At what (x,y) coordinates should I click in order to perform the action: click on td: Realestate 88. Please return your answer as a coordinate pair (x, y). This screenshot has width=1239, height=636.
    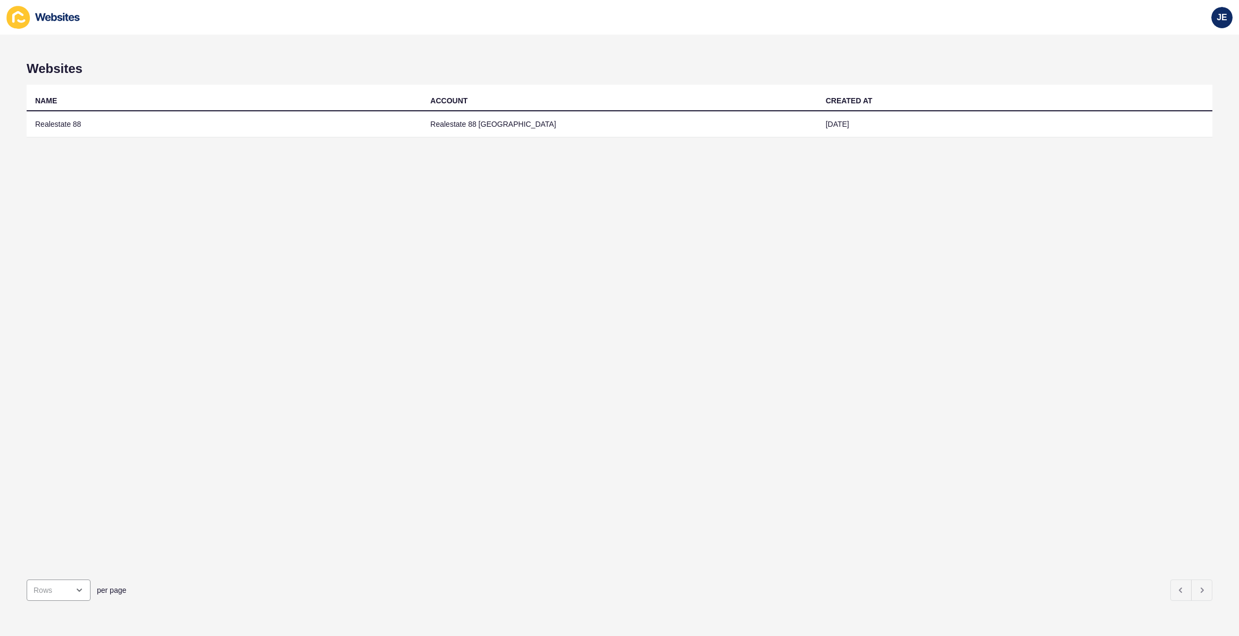
    Looking at the image, I should click on (224, 124).